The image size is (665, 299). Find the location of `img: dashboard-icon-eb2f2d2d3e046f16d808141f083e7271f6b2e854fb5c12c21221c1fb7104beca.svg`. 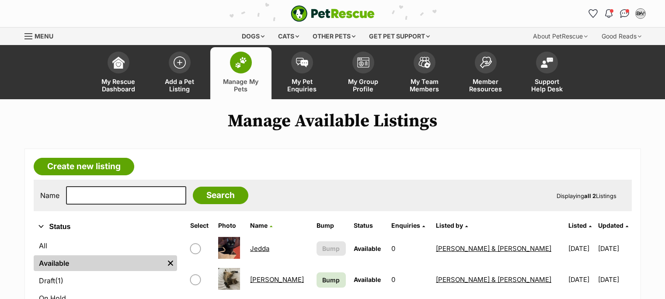

img: dashboard-icon-eb2f2d2d3e046f16d808141f083e7271f6b2e854fb5c12c21221c1fb7104beca.svg is located at coordinates (118, 62).